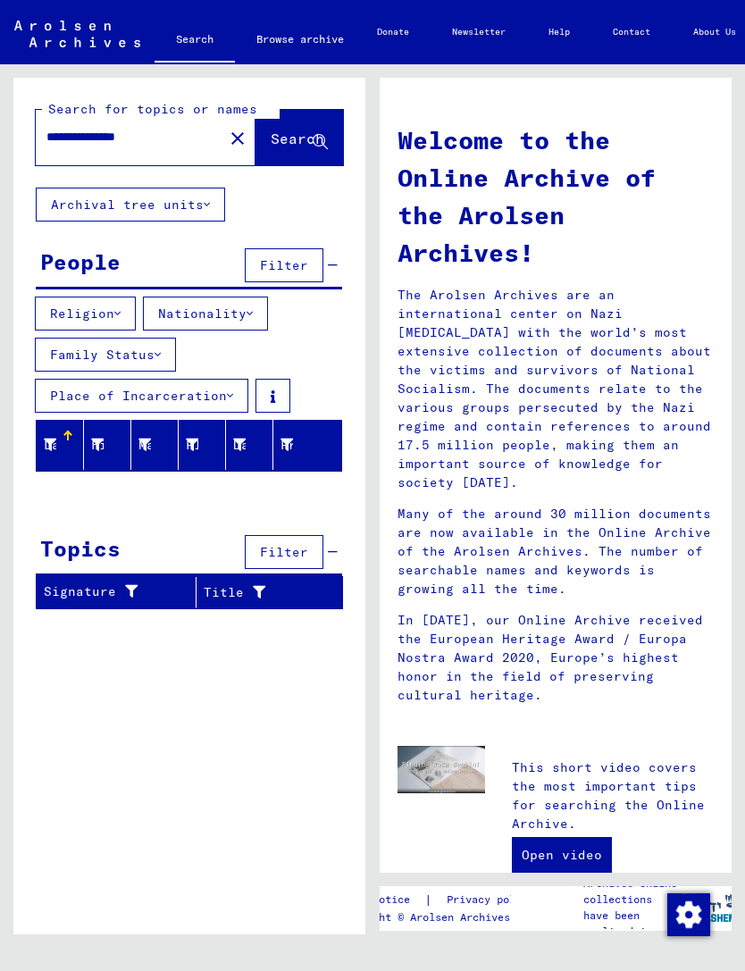 This screenshot has height=971, width=745. What do you see at coordinates (249, 445) in the screenshot?
I see `mat-header-cell: Date of Birth` at bounding box center [249, 445].